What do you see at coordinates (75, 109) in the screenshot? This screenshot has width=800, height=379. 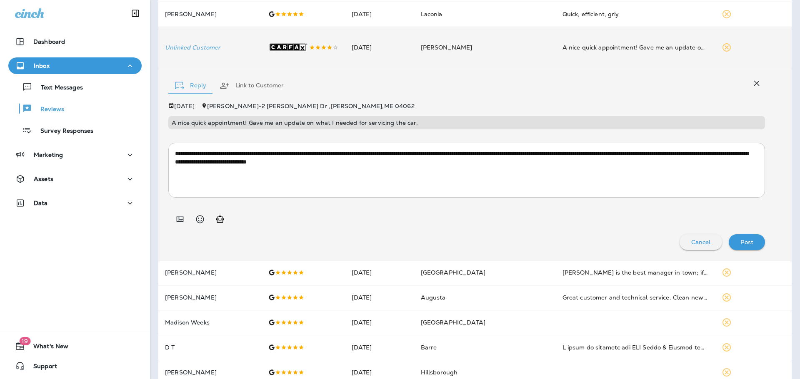 I see `button: Reviews` at bounding box center [75, 109].